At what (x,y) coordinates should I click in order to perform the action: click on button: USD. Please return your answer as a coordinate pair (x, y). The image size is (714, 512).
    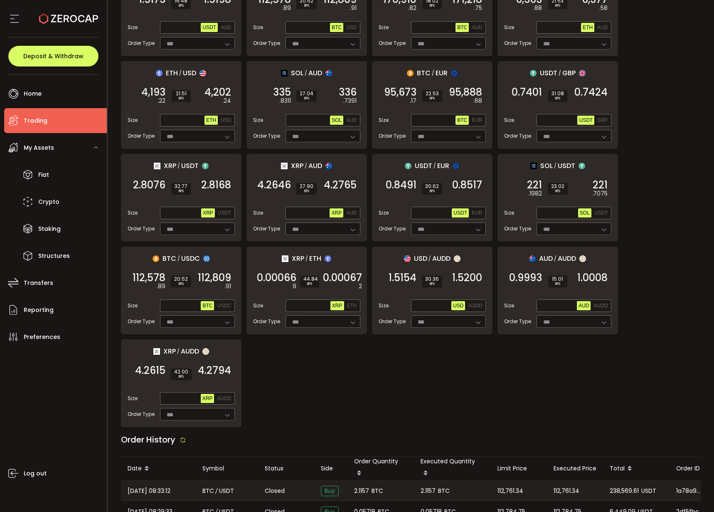
    Looking at the image, I should click on (351, 27).